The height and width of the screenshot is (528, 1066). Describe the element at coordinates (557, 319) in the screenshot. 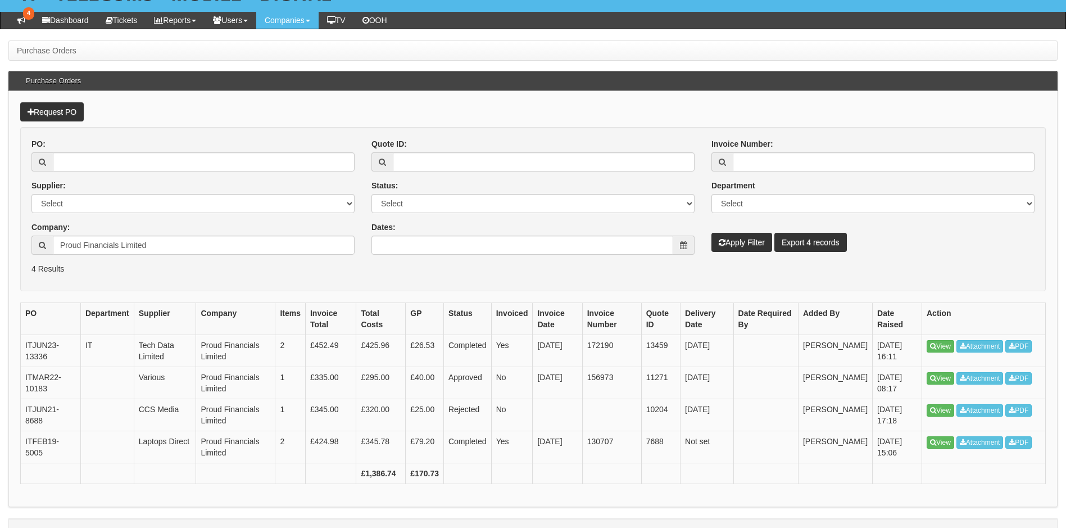

I see `th: Invoice Date` at that location.